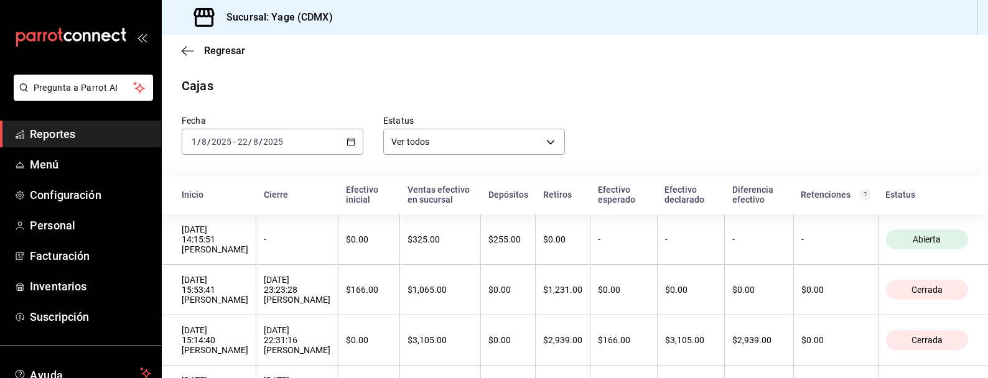 This screenshot has height=378, width=988. Describe the element at coordinates (81, 96) in the screenshot. I see `a: Pregunta a Parrot AI` at that location.